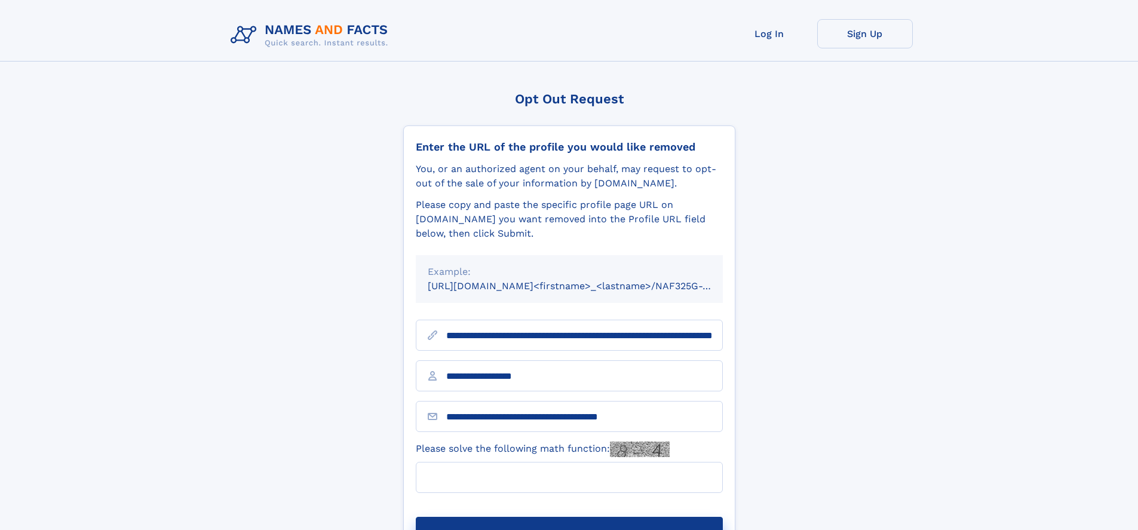 The image size is (1138, 530). Describe the element at coordinates (312, 35) in the screenshot. I see `img: Logo Names and Facts` at that location.